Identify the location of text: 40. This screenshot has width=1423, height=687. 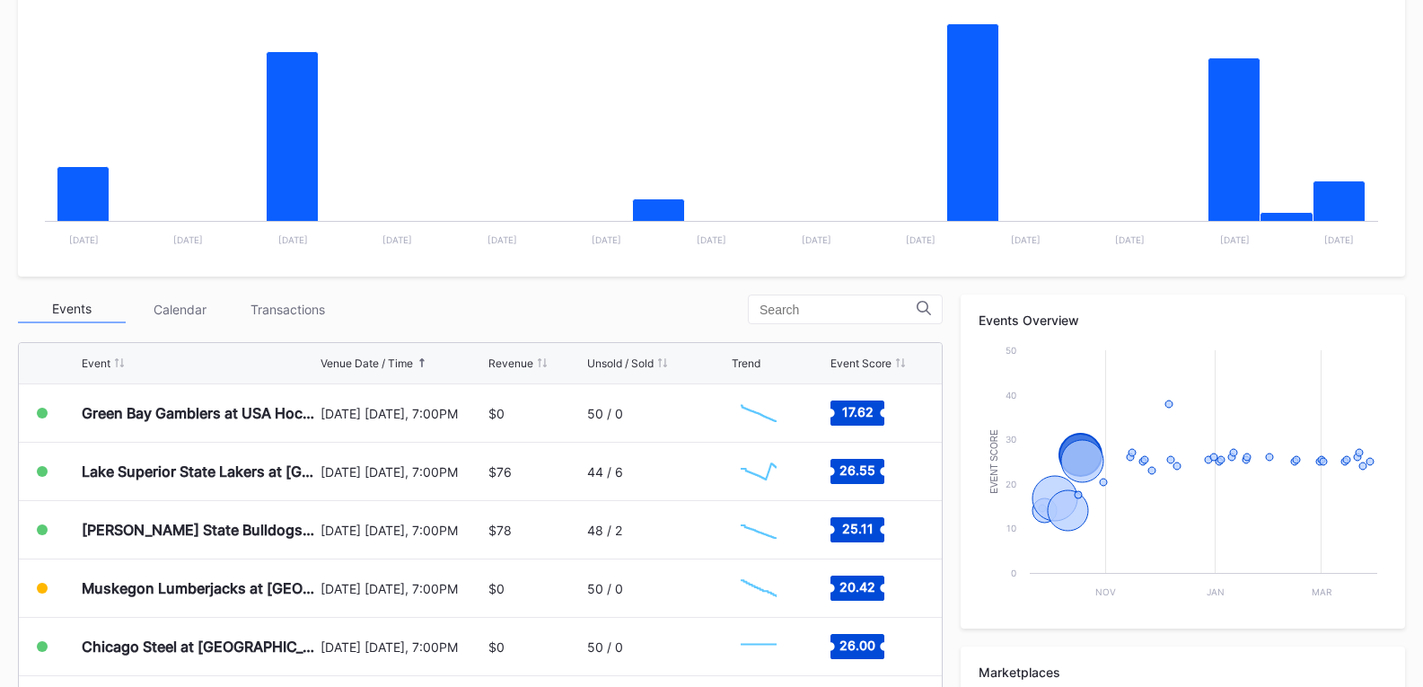
(1011, 395).